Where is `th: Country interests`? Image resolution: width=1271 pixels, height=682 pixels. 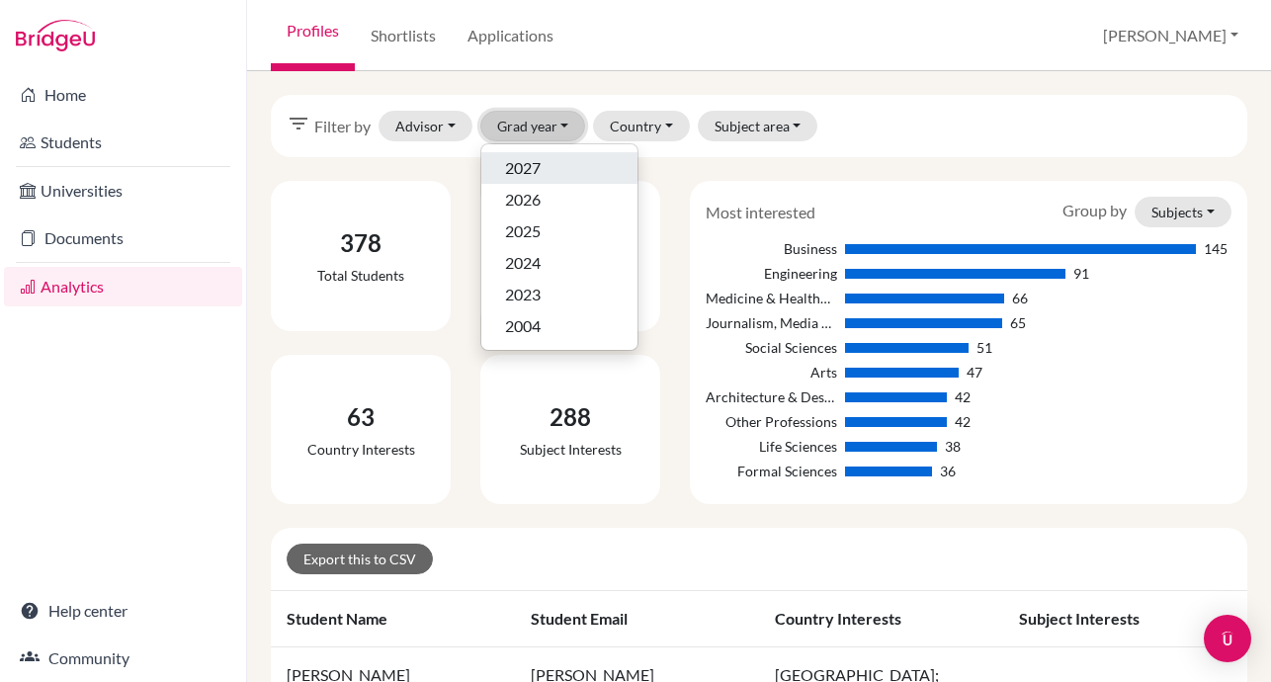
th: Country interests is located at coordinates (880, 618).